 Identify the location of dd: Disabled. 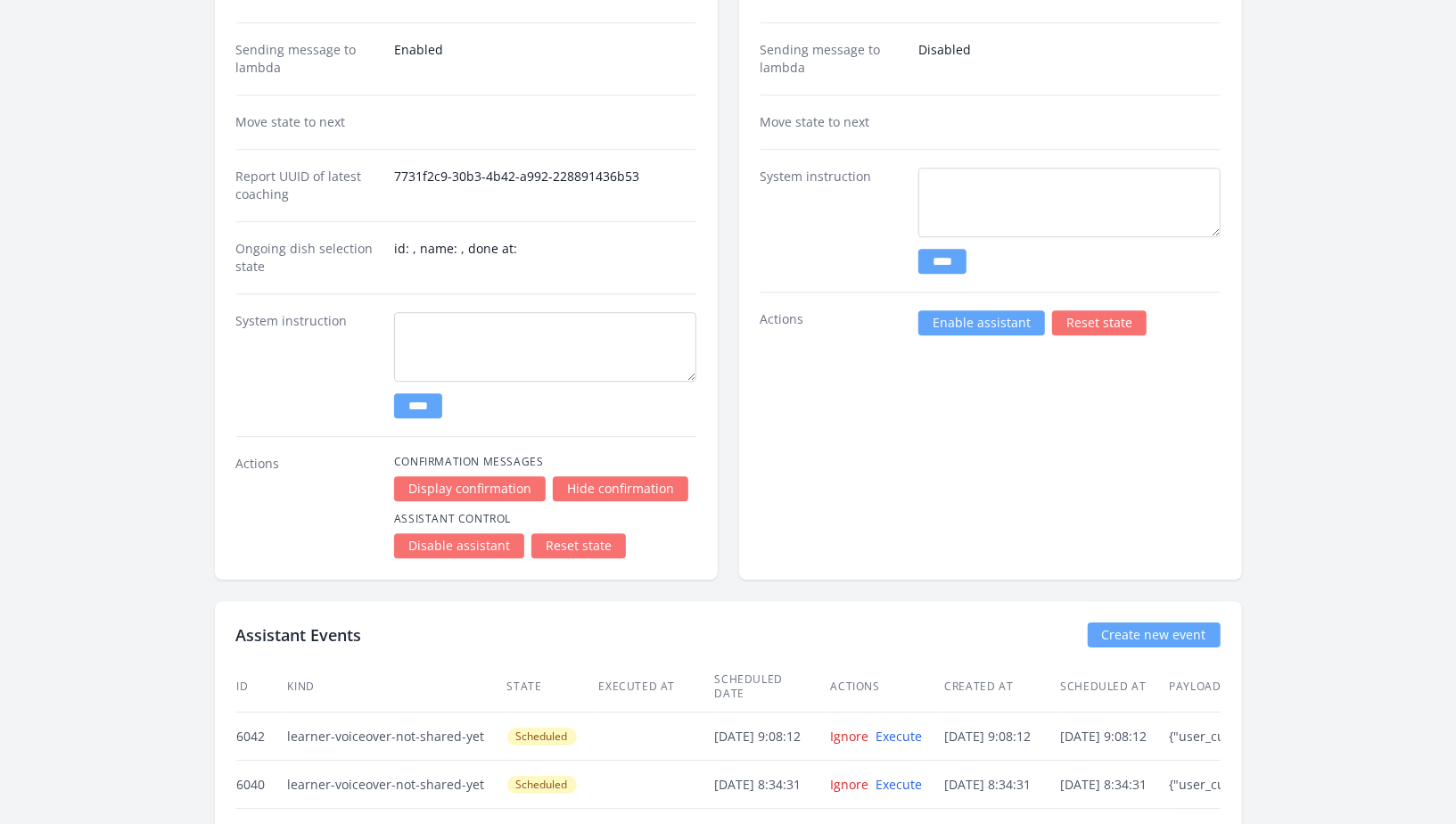
(1069, 59).